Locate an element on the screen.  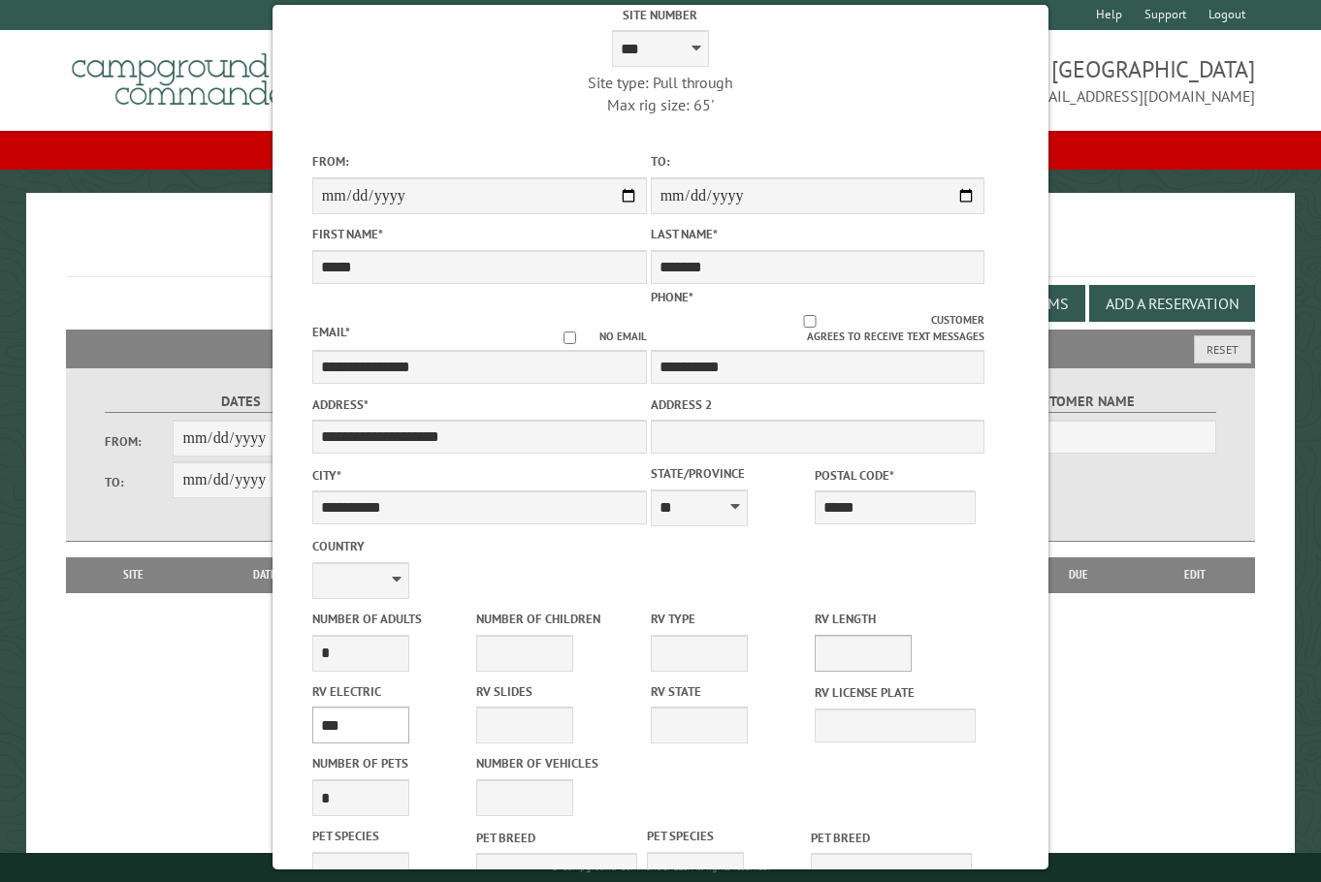
label: Number of Children is located at coordinates (556, 619).